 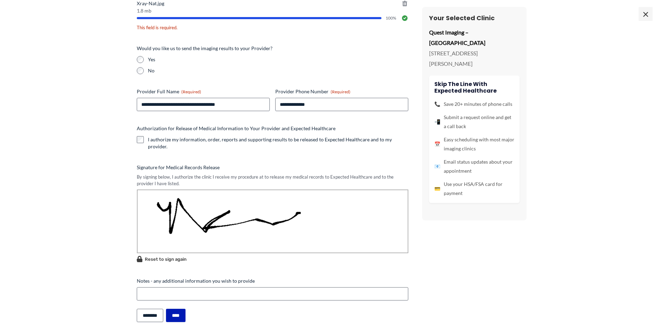 What do you see at coordinates (474, 18) in the screenshot?
I see `h3: Your Selected Clinic` at bounding box center [474, 18].